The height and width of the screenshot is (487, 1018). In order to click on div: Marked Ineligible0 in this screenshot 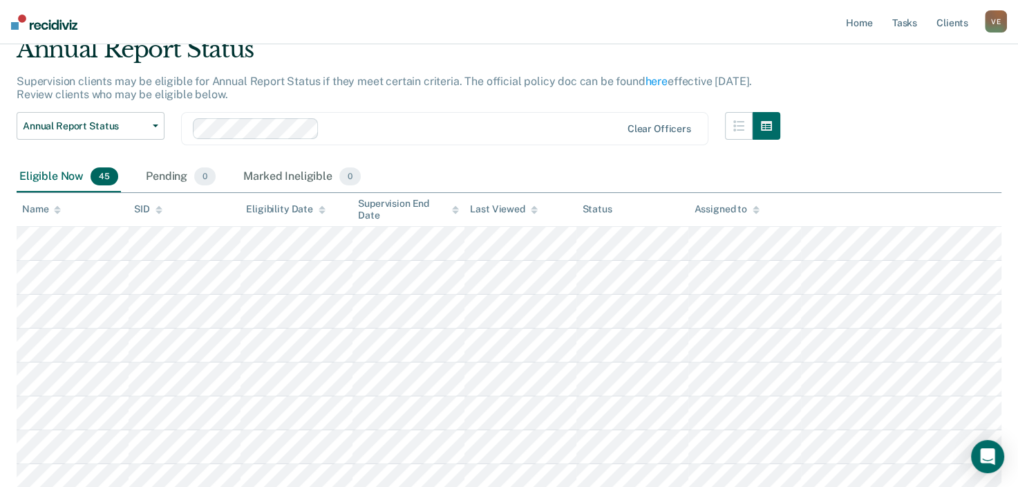, I will do `click(302, 177)`.